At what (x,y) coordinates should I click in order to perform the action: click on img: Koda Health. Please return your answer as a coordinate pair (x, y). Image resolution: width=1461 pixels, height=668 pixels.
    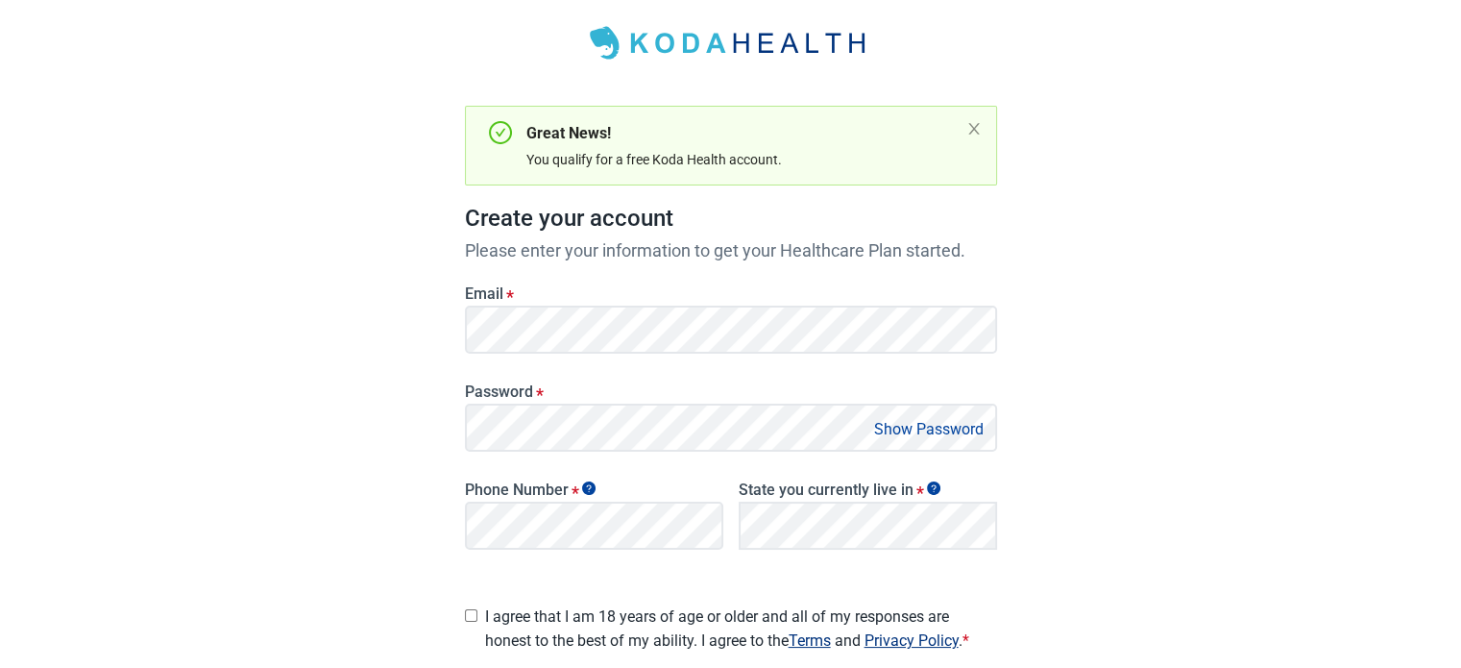
    Looking at the image, I should click on (731, 43).